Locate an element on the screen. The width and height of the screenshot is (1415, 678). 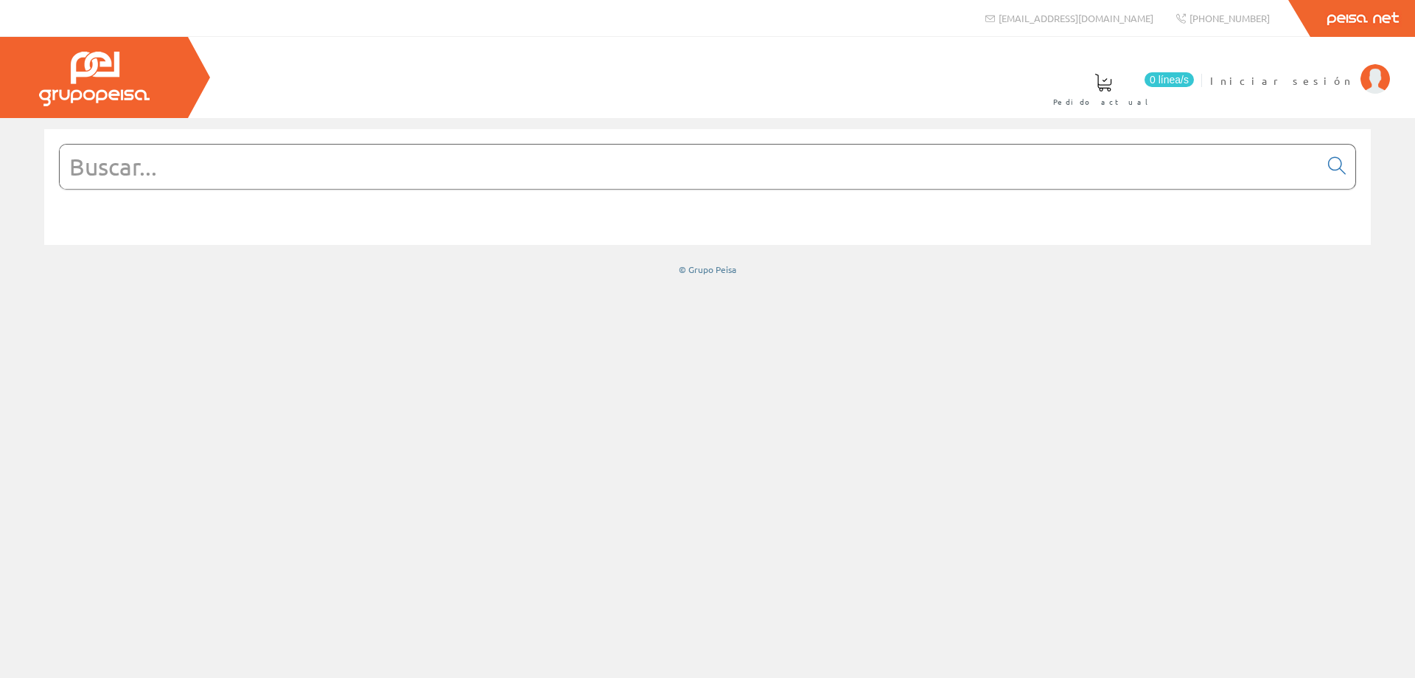
span: Pedido actual is located at coordinates (1104, 102).